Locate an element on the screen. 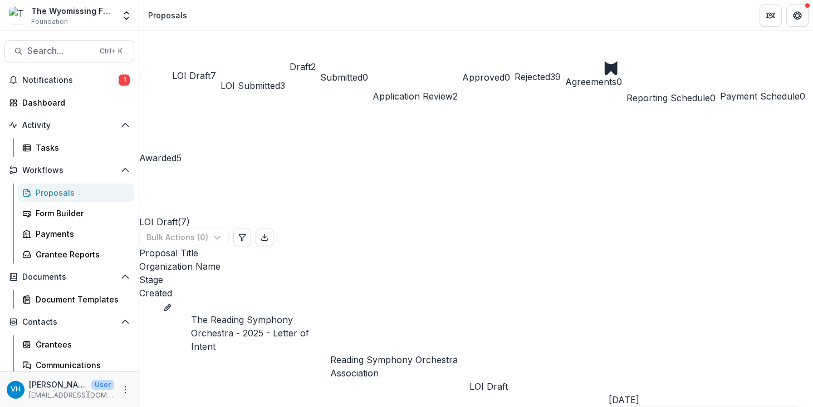  span: 7 is located at coordinates (213, 76).